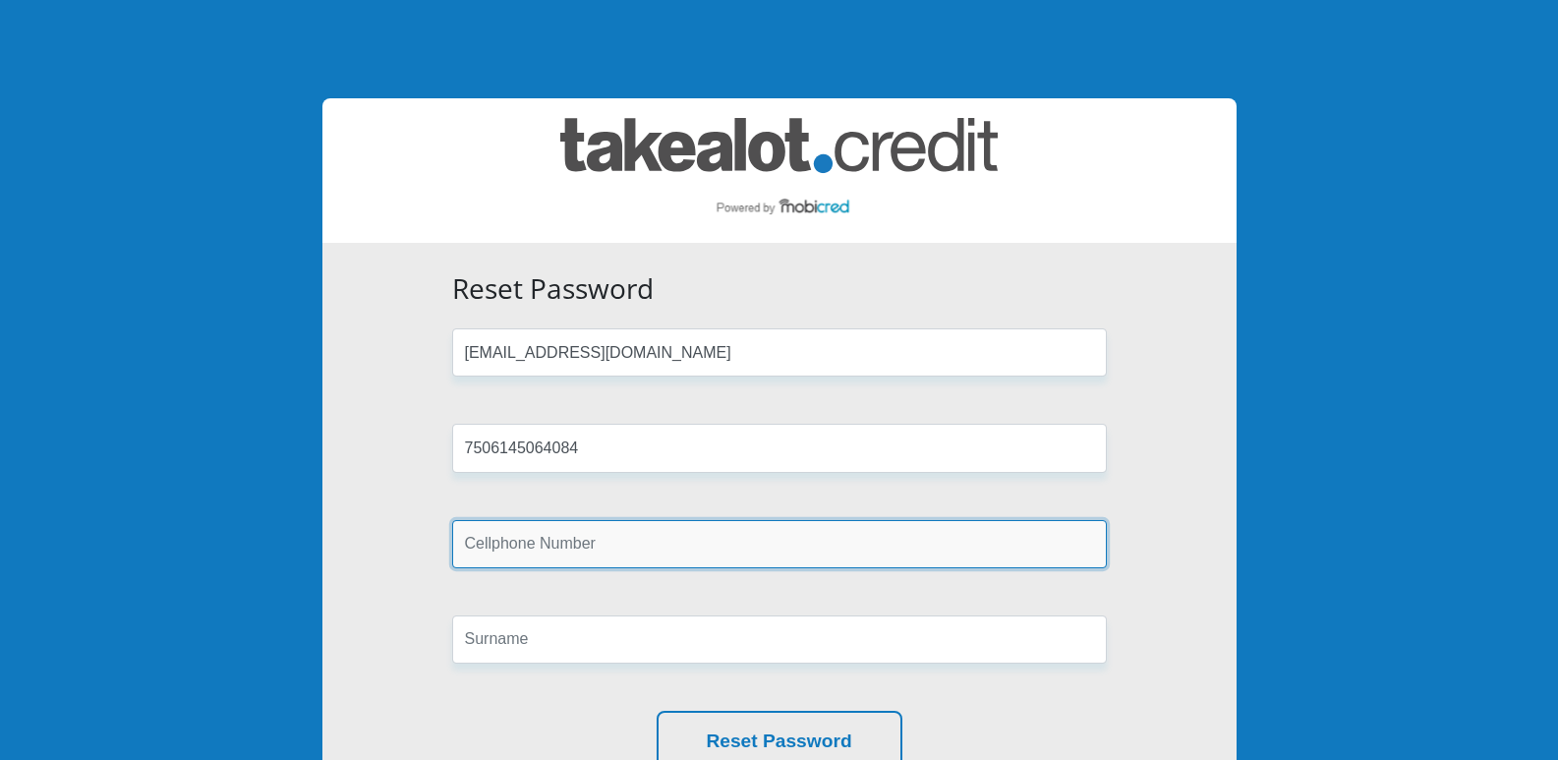  What do you see at coordinates (780, 447) in the screenshot?
I see `input: ID Number` at bounding box center [780, 447].